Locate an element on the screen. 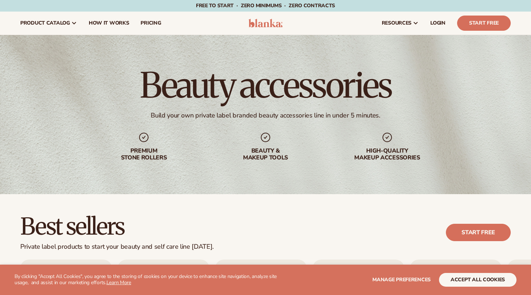 The height and width of the screenshot is (295, 531). span: pricing is located at coordinates (151, 23).